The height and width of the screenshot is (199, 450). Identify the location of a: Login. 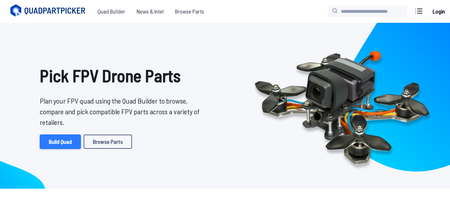
(439, 11).